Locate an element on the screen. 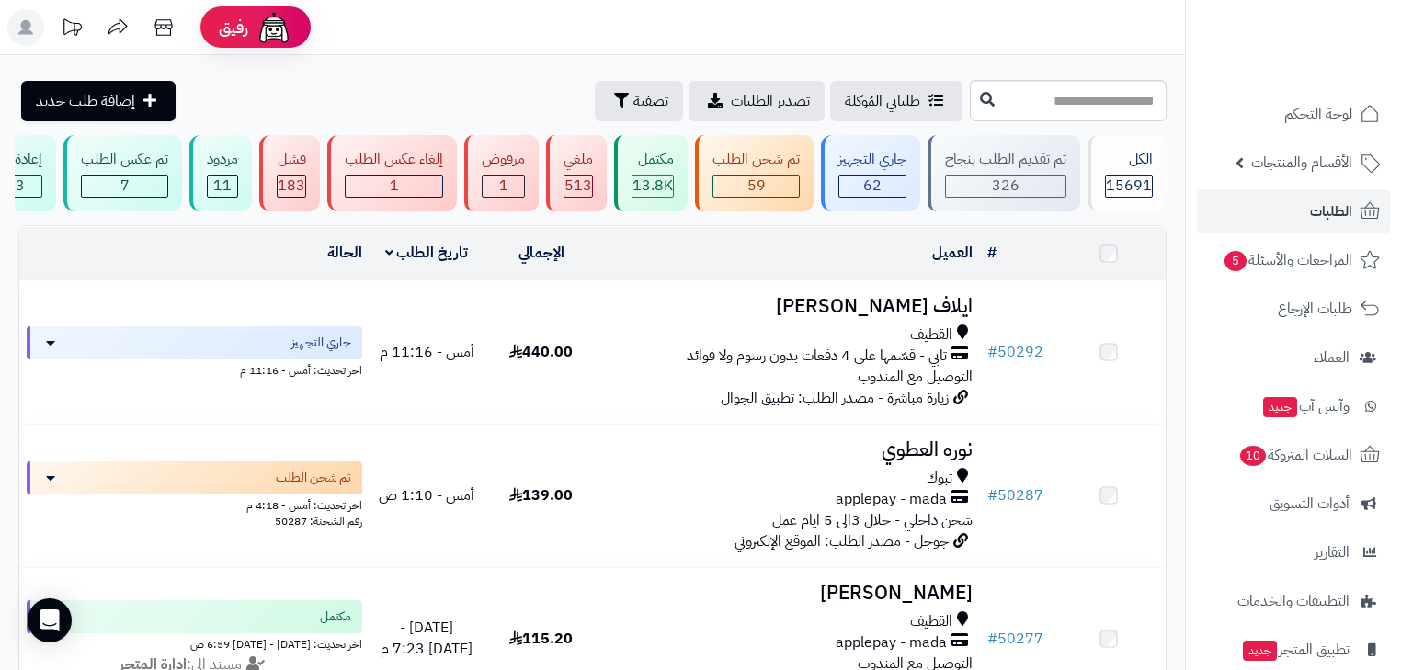  div: اخر تحديث: أمس - 4:18 م is located at coordinates (194, 504).